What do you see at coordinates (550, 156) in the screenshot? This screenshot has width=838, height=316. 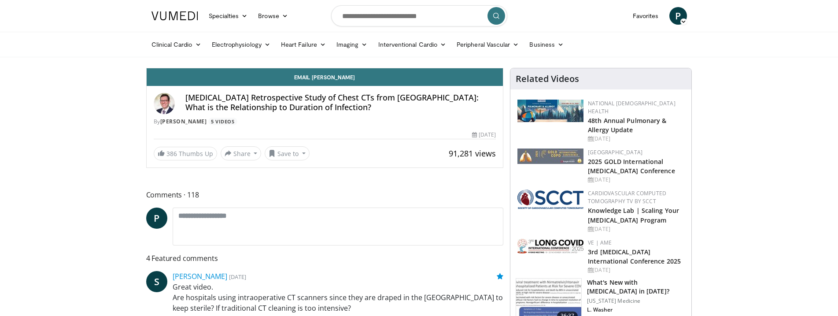 I see `img: 29f03053-4637-48fc-b8d3-cde88653f0ec.jpeg.150x105_q85_autocrop_double_scale_upscale_version-0.2.jpg` at bounding box center [550, 156].